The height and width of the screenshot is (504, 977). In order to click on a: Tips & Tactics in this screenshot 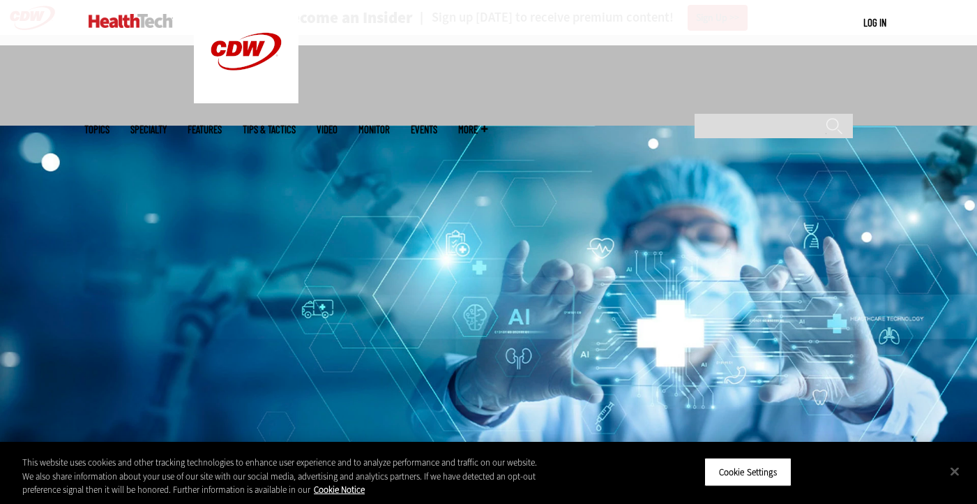, I will do `click(269, 129)`.